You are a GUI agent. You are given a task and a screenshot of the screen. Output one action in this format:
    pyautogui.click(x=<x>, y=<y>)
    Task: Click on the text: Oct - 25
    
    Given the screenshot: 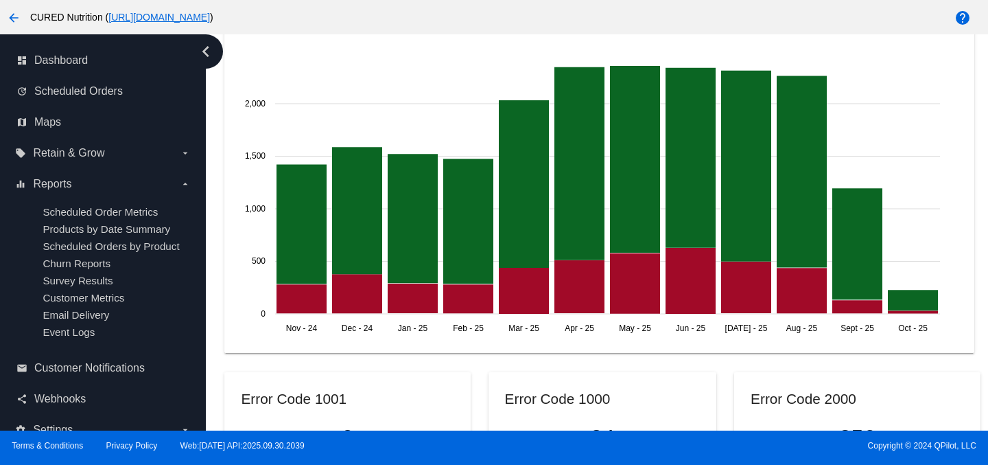 What is the action you would take?
    pyautogui.click(x=913, y=328)
    